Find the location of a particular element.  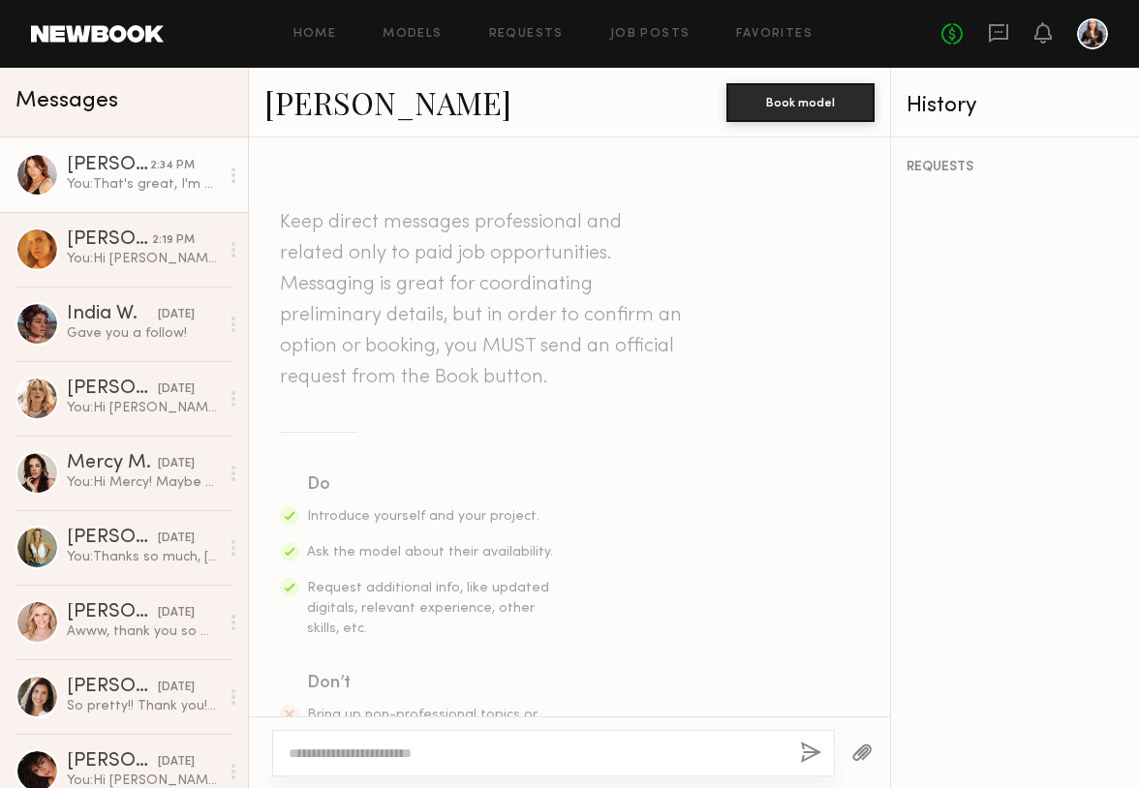

a: Home is located at coordinates (315, 34).